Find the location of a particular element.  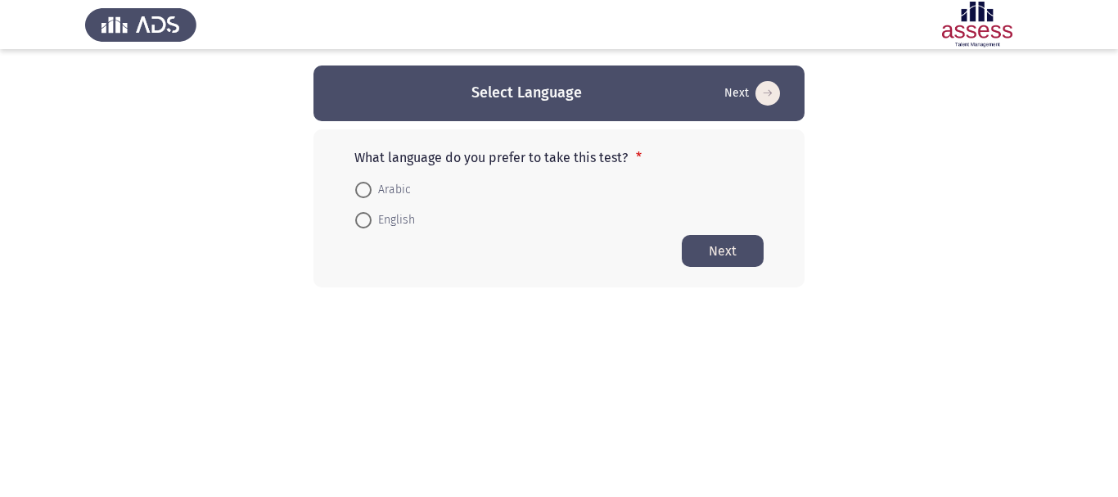

img: Assess Talent Management logo is located at coordinates (141, 25).